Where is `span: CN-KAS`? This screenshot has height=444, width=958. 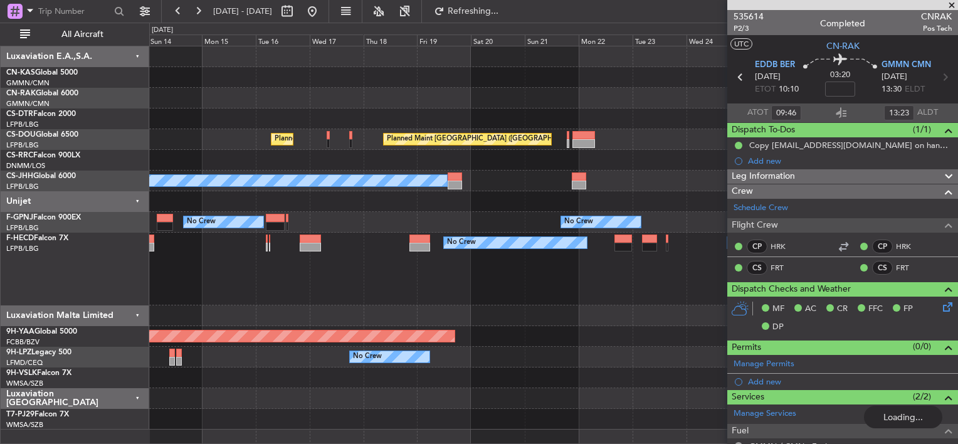
span: CN-KAS is located at coordinates (21, 73).